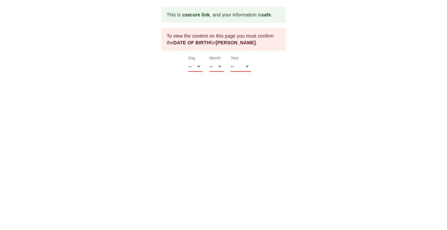 The height and width of the screenshot is (230, 447). What do you see at coordinates (197, 15) in the screenshot?
I see `b: secure link` at bounding box center [197, 15].